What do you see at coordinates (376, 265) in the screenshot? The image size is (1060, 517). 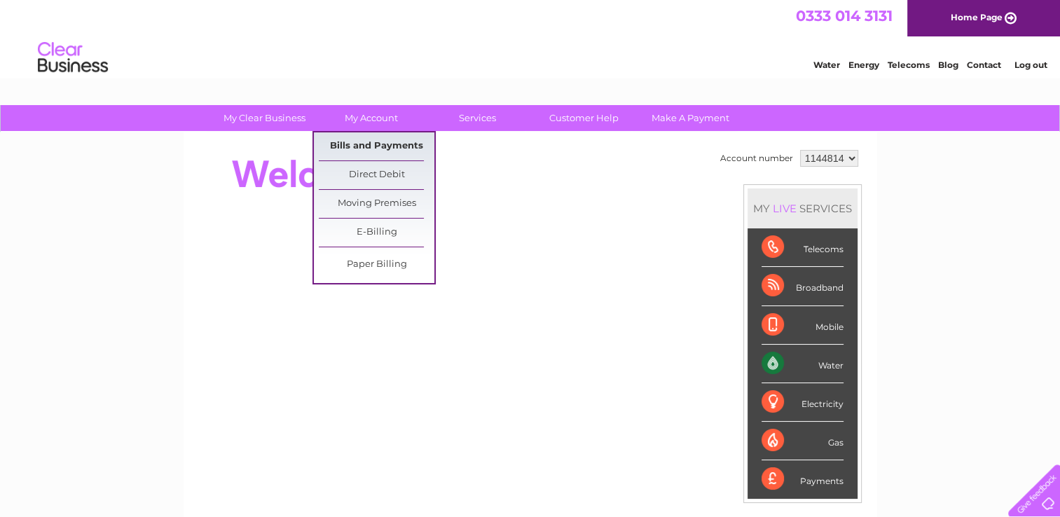 I see `a: Paper Billing` at bounding box center [376, 265].